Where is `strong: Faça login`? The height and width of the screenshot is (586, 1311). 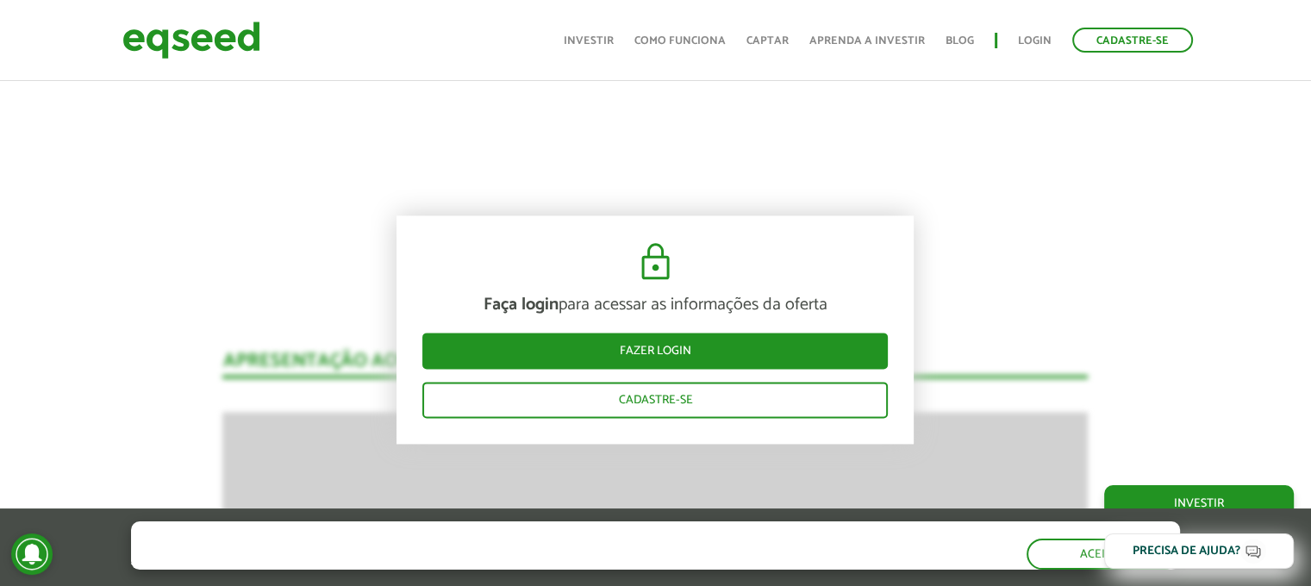
strong: Faça login is located at coordinates (520, 304).